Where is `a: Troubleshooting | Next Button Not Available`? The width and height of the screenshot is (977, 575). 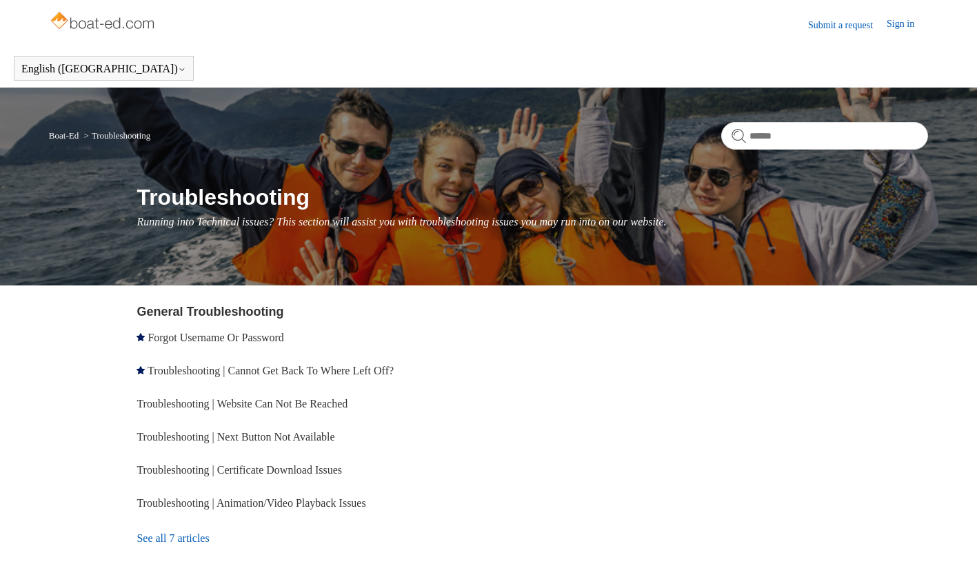 a: Troubleshooting | Next Button Not Available is located at coordinates (235, 436).